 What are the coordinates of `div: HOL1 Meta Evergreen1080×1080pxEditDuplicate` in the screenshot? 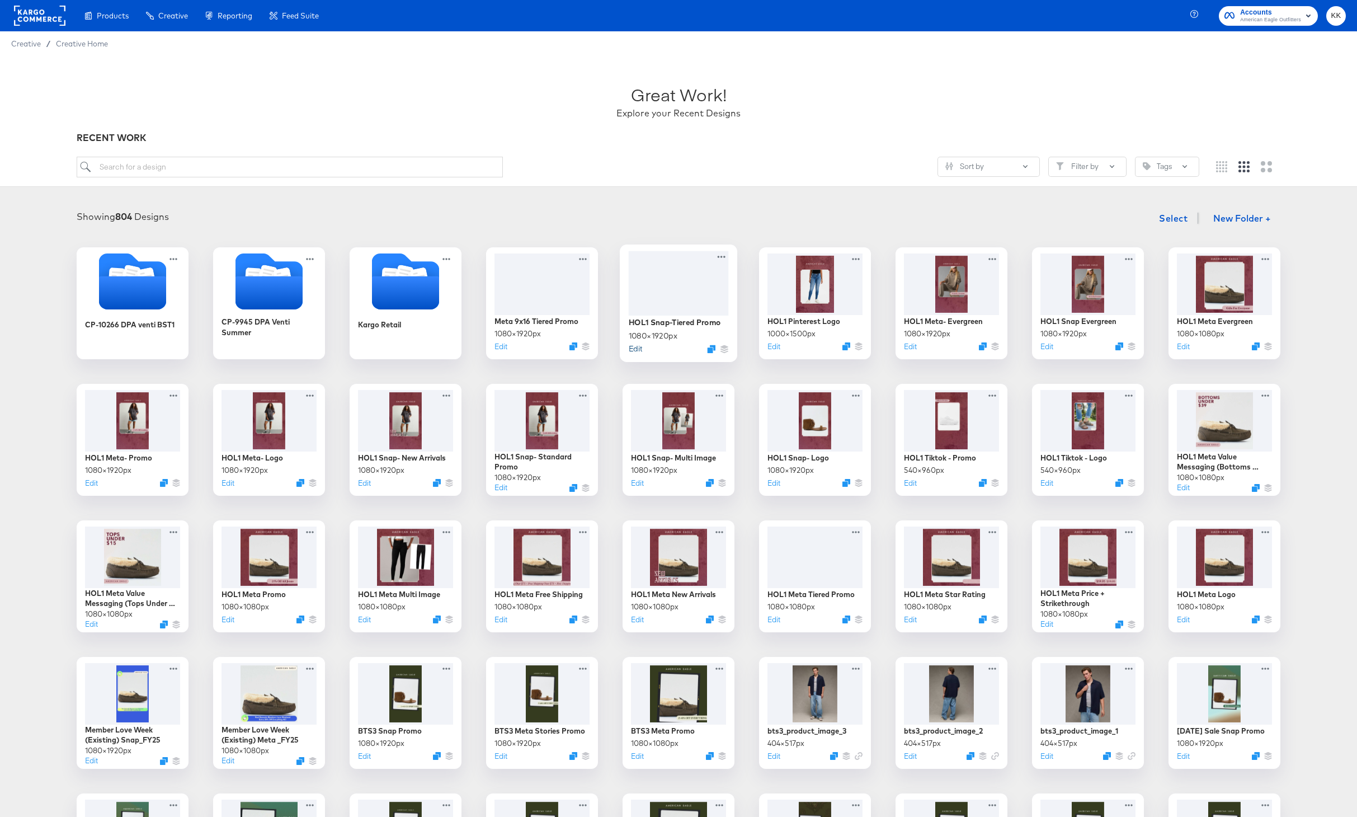 It's located at (1225, 303).